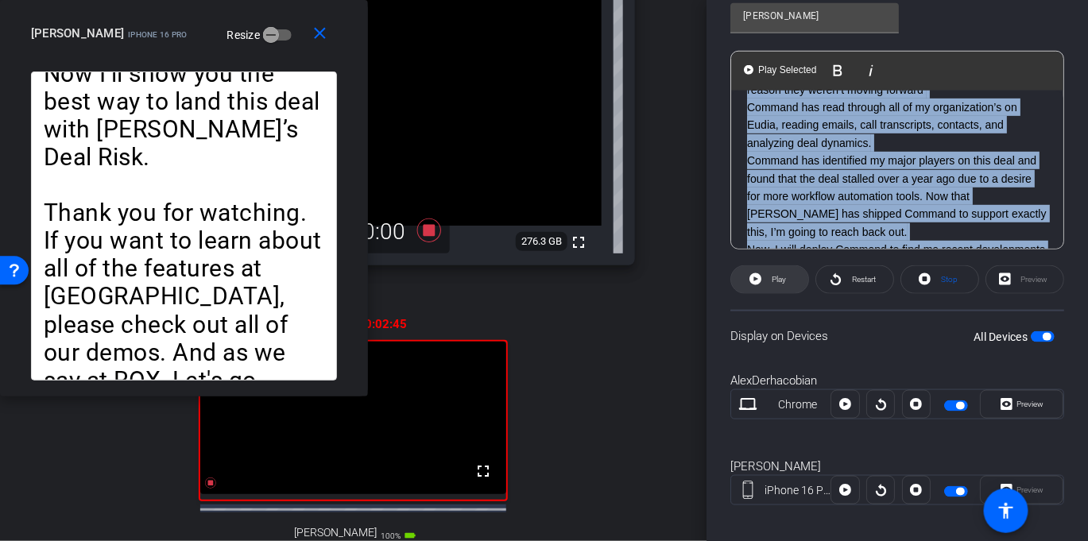 Image resolution: width=1088 pixels, height=541 pixels. I want to click on img: teleprompter-play.svg, so click(749, 70).